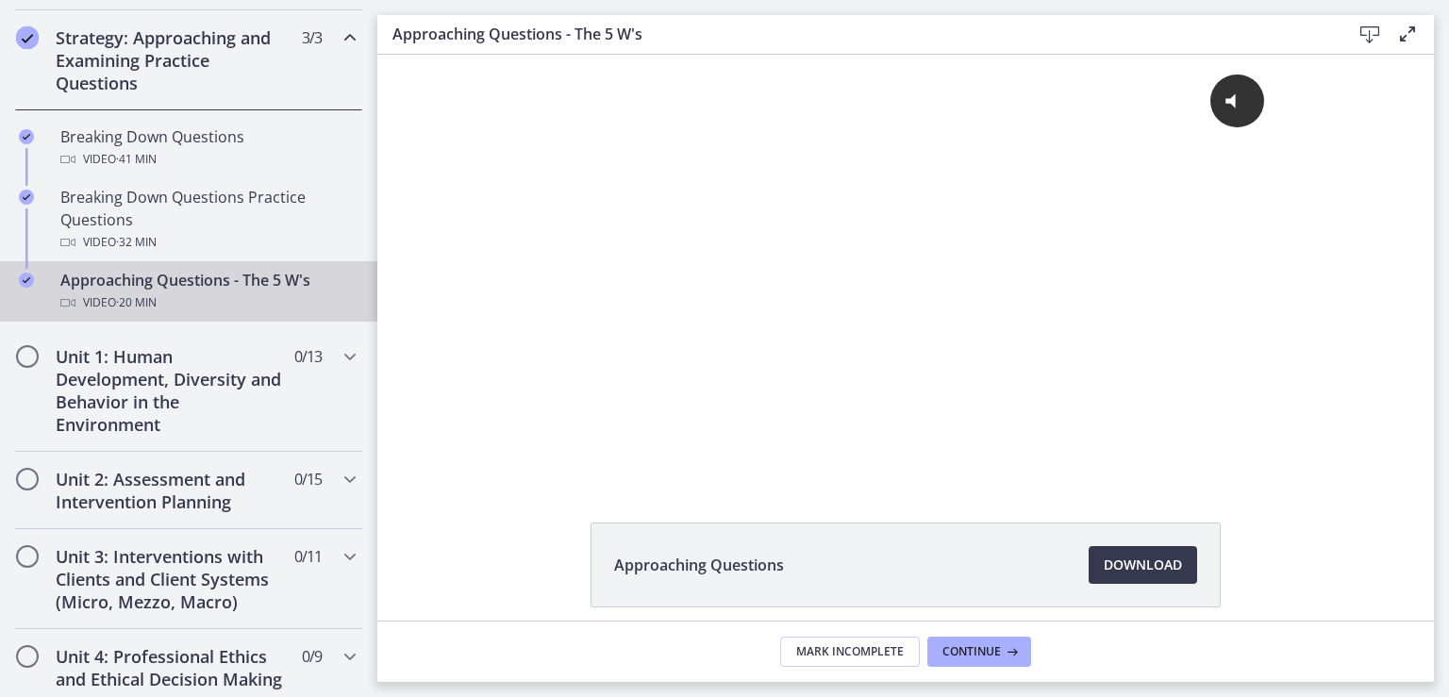 The image size is (1449, 697). Describe the element at coordinates (171, 579) in the screenshot. I see `h2: Unit 3: Interventions with Clients and Client Systems (Micro, Mezzo, Macro)` at that location.